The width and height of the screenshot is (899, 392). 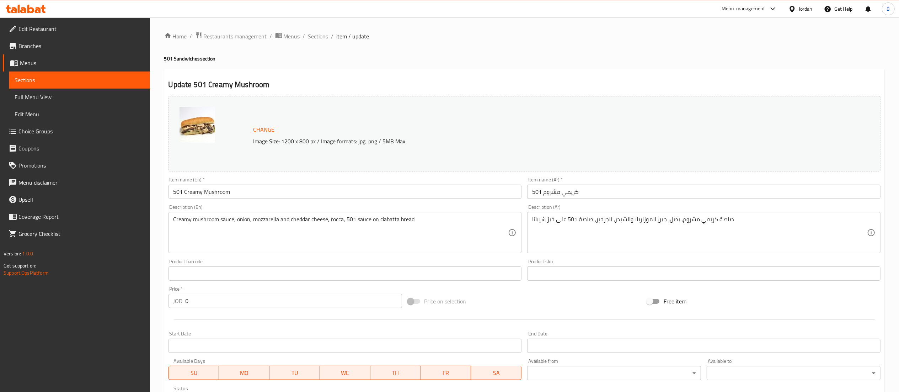 What do you see at coordinates (345, 273) in the screenshot?
I see `input: Please enter product barcode` at bounding box center [345, 273].